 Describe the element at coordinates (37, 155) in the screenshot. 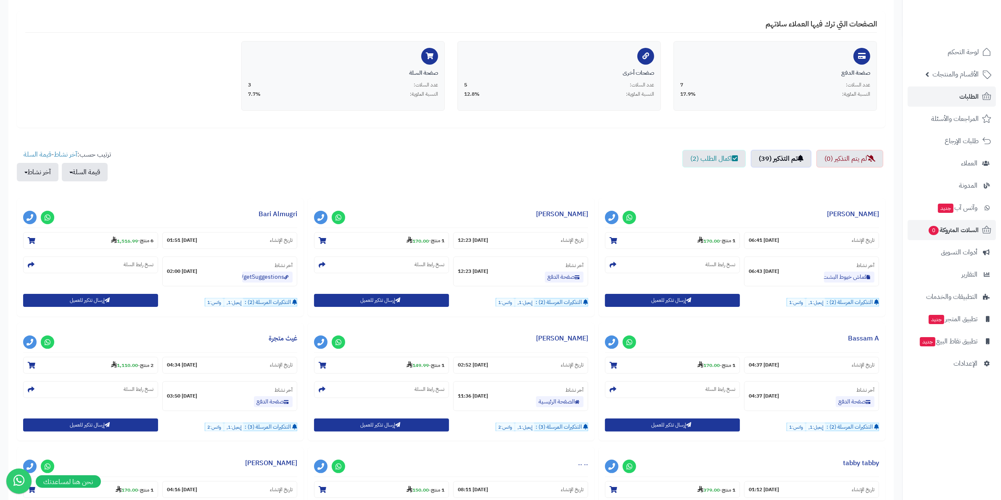

I see `a: قيمة السلة` at that location.